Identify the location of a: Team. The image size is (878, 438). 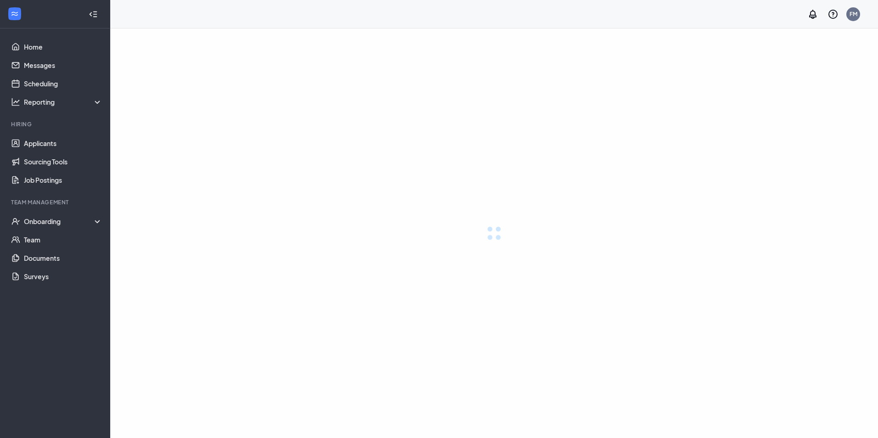
(63, 240).